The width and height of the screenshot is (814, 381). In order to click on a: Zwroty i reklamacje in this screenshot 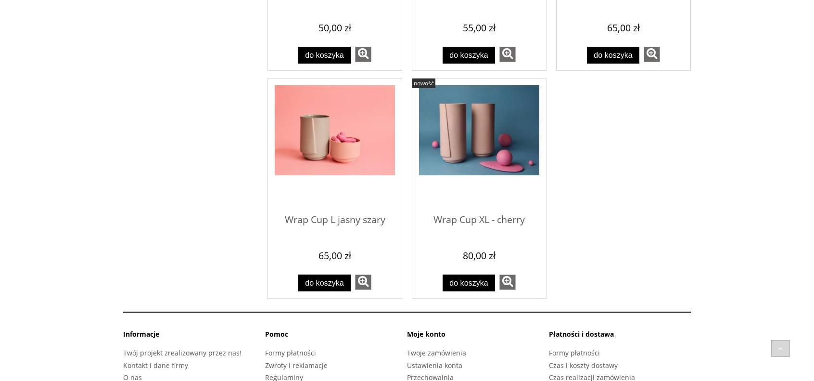, I will do `click(296, 365)`.